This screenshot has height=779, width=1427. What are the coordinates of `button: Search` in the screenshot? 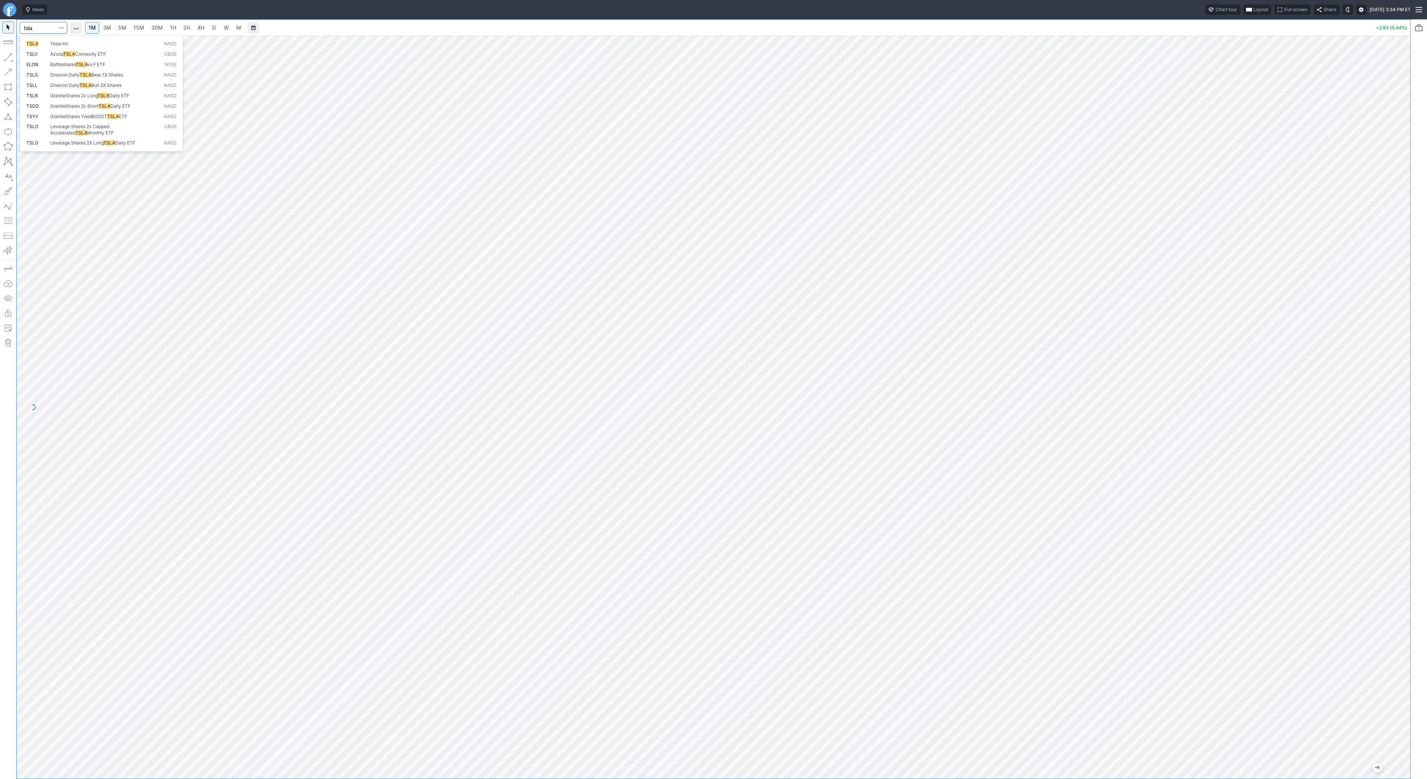 It's located at (61, 28).